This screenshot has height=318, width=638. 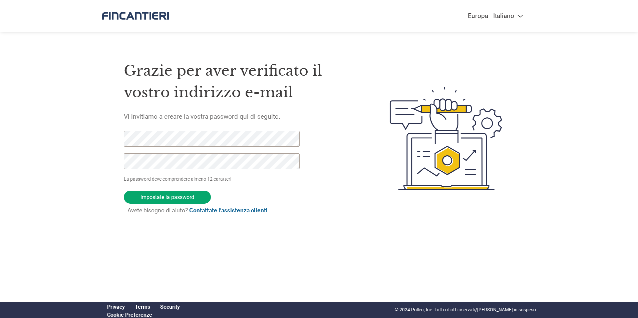 What do you see at coordinates (446, 139) in the screenshot?
I see `img: create-password` at bounding box center [446, 139].